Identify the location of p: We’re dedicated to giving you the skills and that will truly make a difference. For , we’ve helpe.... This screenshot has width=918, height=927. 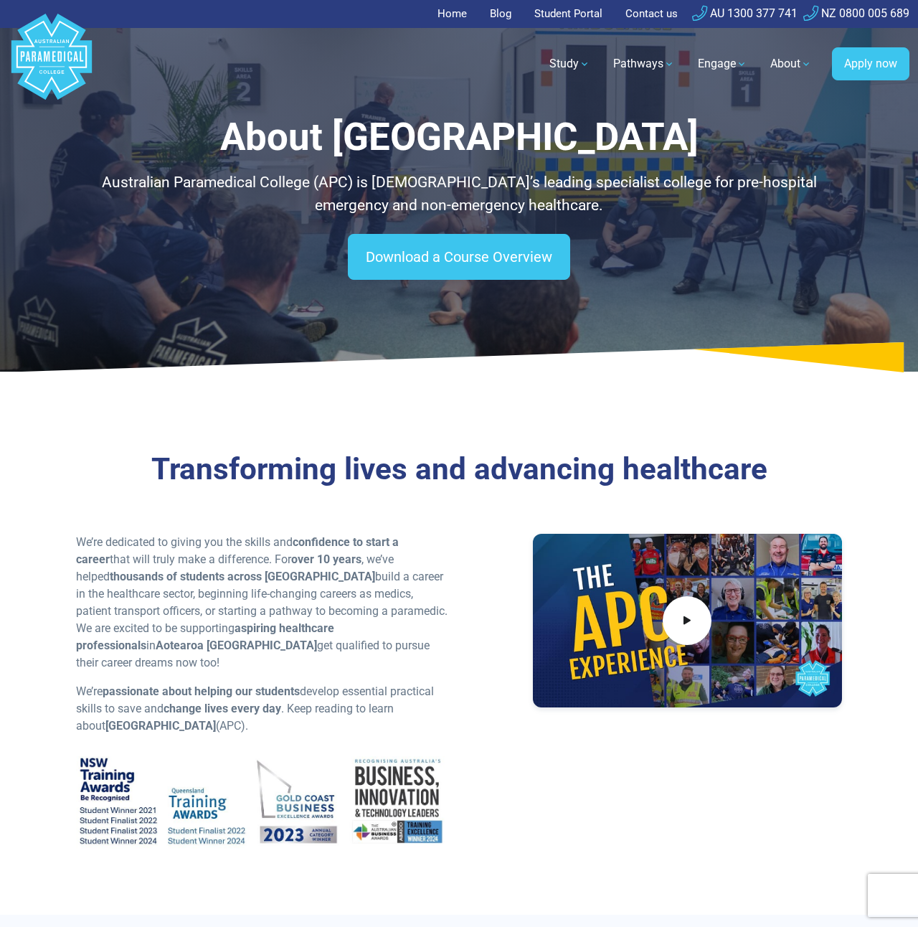
(263, 603).